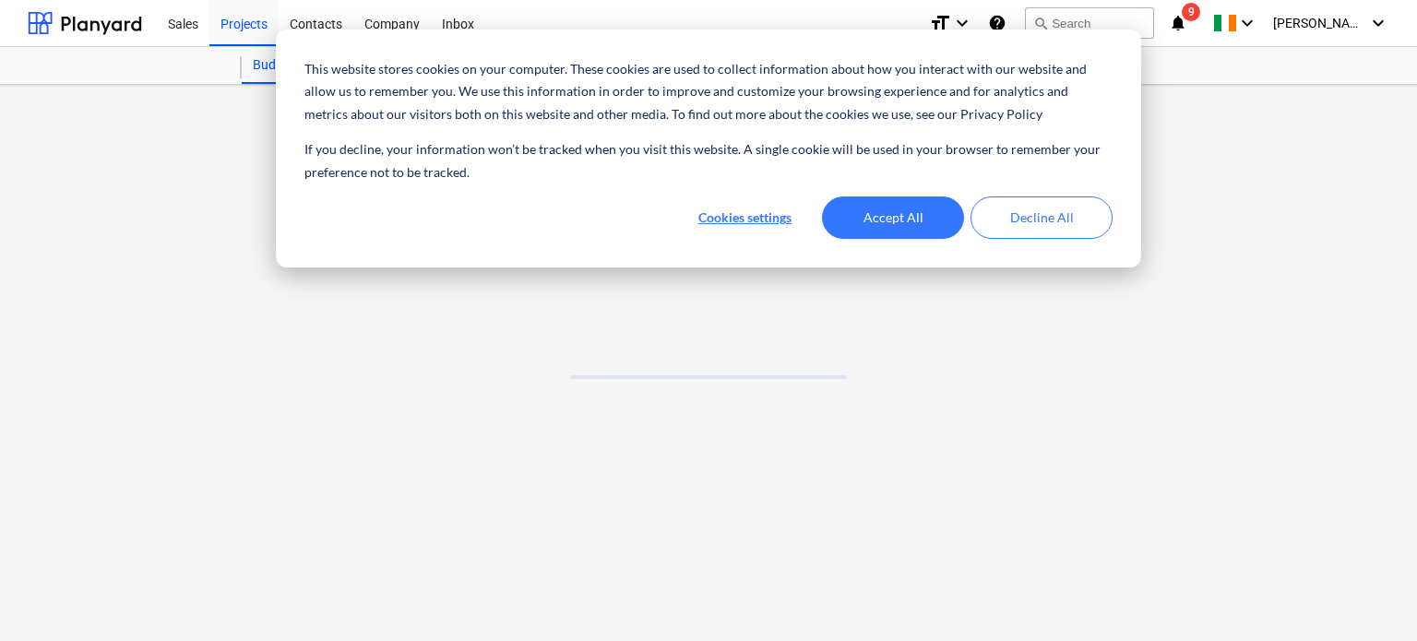  I want to click on div: Cookie banner, so click(709, 149).